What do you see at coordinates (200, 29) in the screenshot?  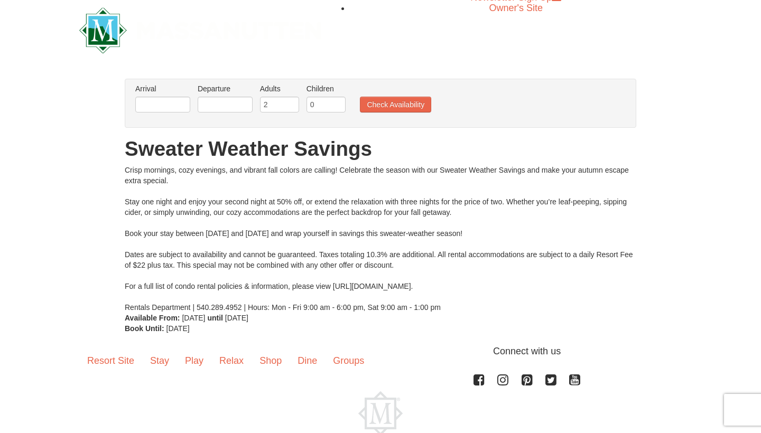 I see `a: Massanutten Resort` at bounding box center [200, 29].